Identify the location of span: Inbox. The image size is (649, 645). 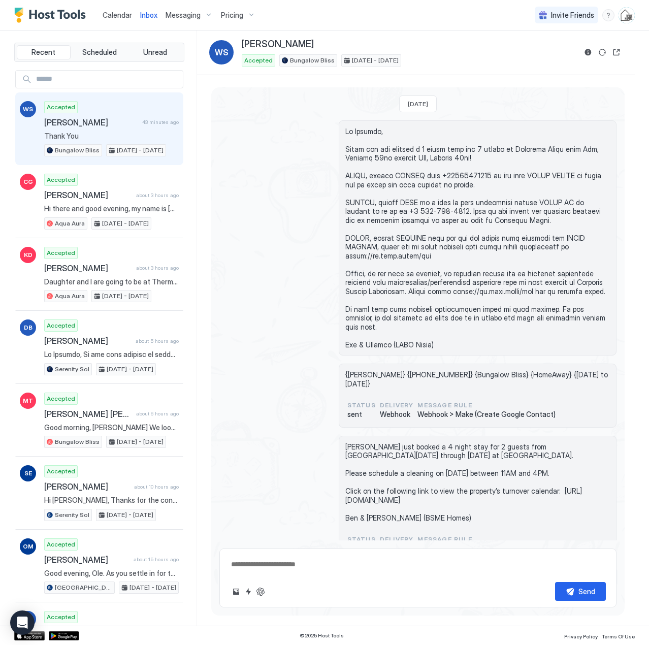
(149, 15).